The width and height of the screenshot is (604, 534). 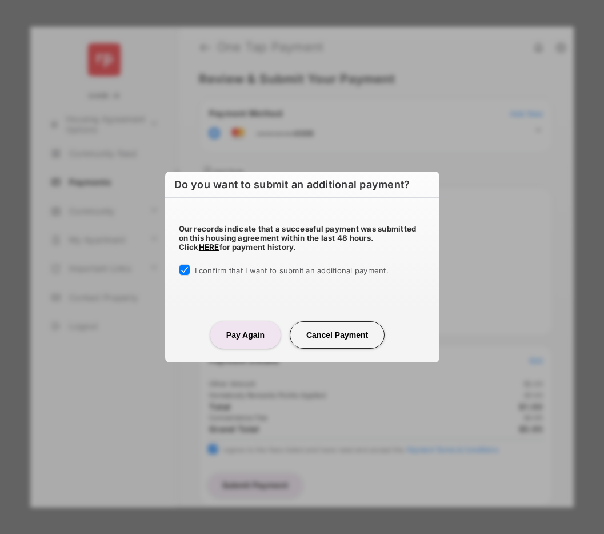 I want to click on h5: Our records indicate that a successful payment was submitted on this housing agreement within the..., so click(x=302, y=238).